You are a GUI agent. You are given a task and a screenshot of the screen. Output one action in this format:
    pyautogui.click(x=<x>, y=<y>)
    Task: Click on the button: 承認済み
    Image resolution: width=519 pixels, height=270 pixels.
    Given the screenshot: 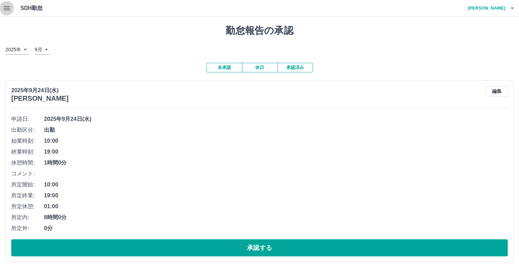 What is the action you would take?
    pyautogui.click(x=295, y=68)
    